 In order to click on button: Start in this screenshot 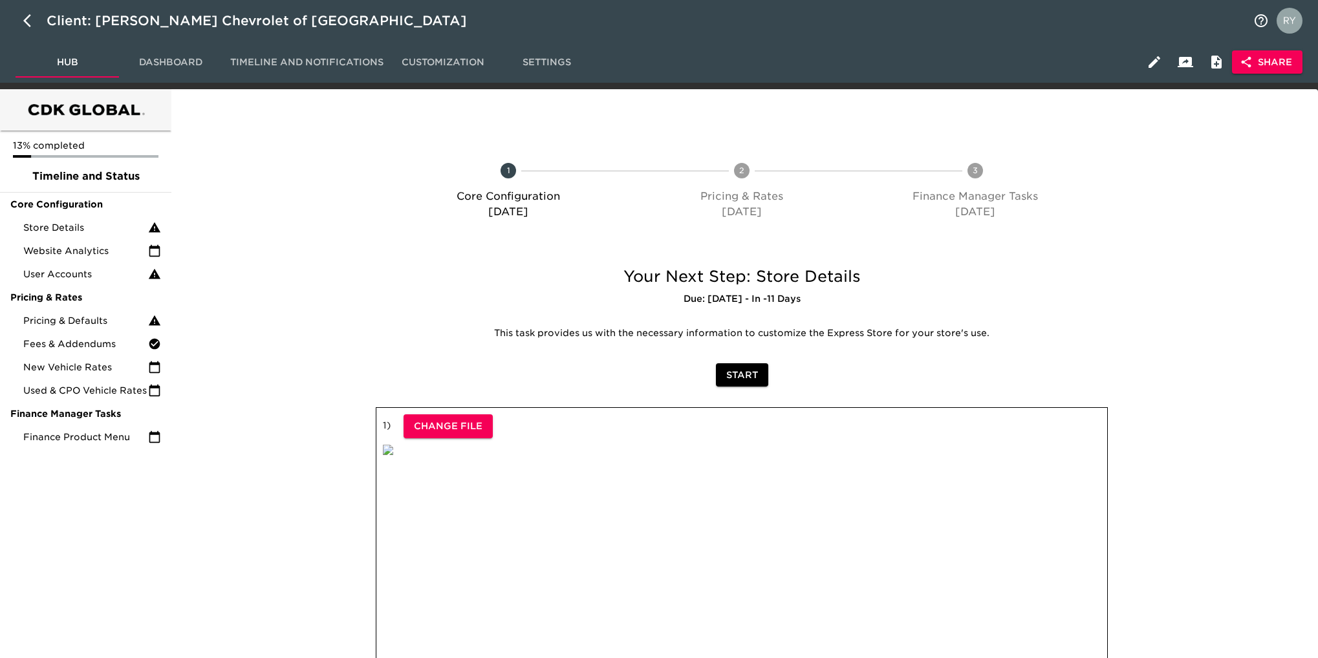, I will do `click(742, 375)`.